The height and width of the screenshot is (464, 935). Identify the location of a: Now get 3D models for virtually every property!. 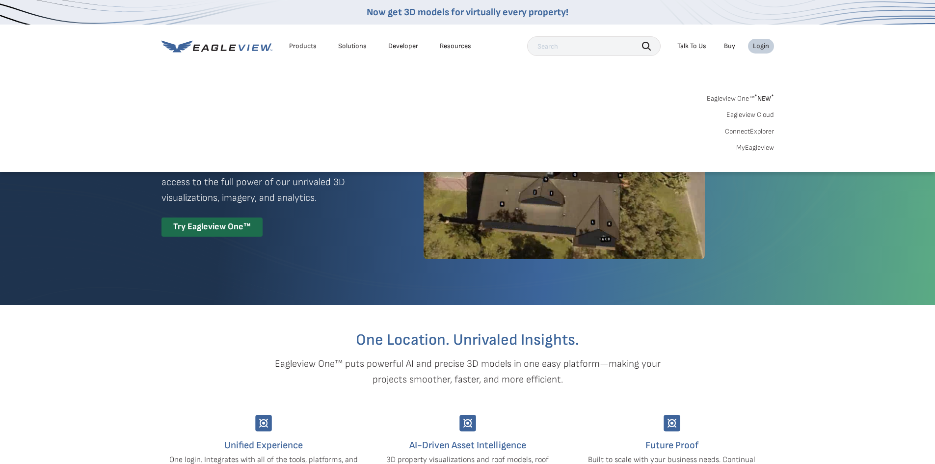
(467, 12).